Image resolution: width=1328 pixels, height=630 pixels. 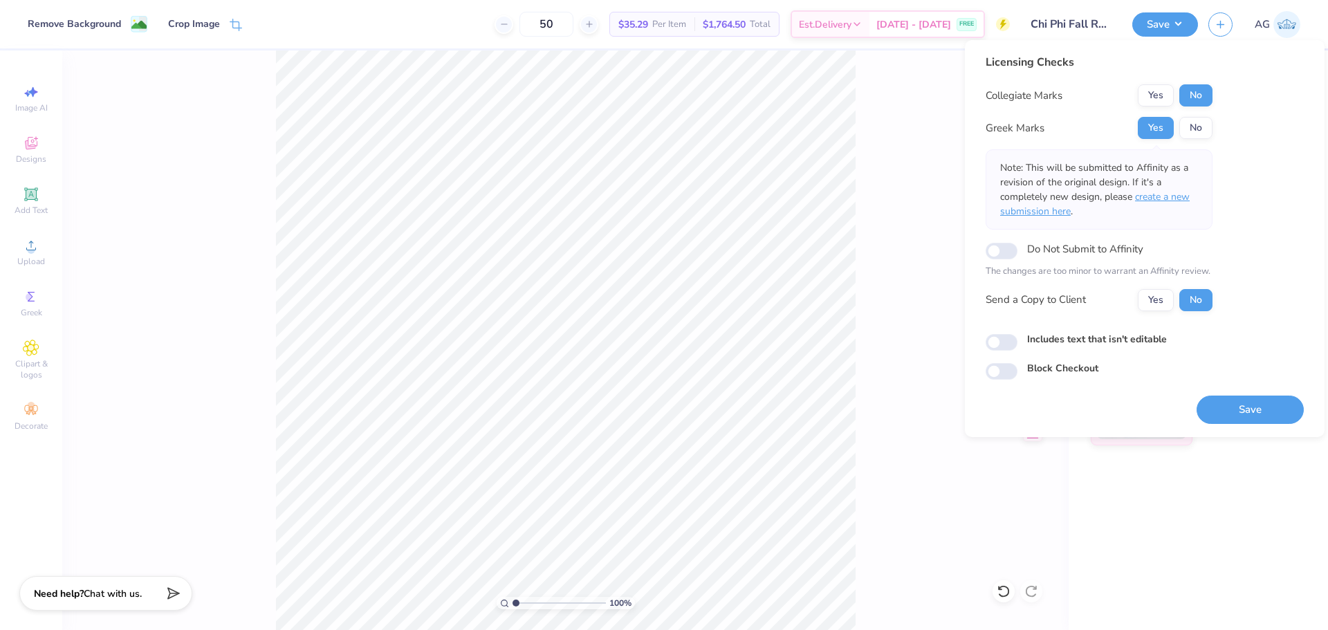 I want to click on span: Decorate, so click(x=31, y=426).